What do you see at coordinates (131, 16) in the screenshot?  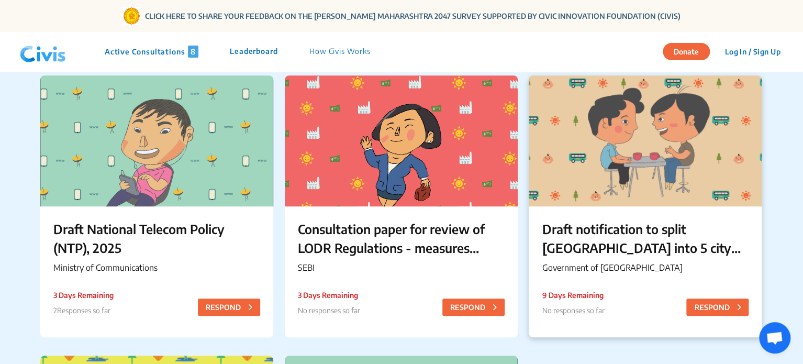 I see `img: Gom Logo` at bounding box center [131, 16].